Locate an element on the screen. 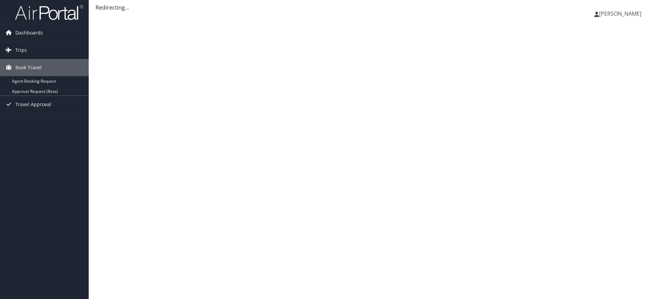 The image size is (655, 299). span: Book Travel is located at coordinates (28, 68).